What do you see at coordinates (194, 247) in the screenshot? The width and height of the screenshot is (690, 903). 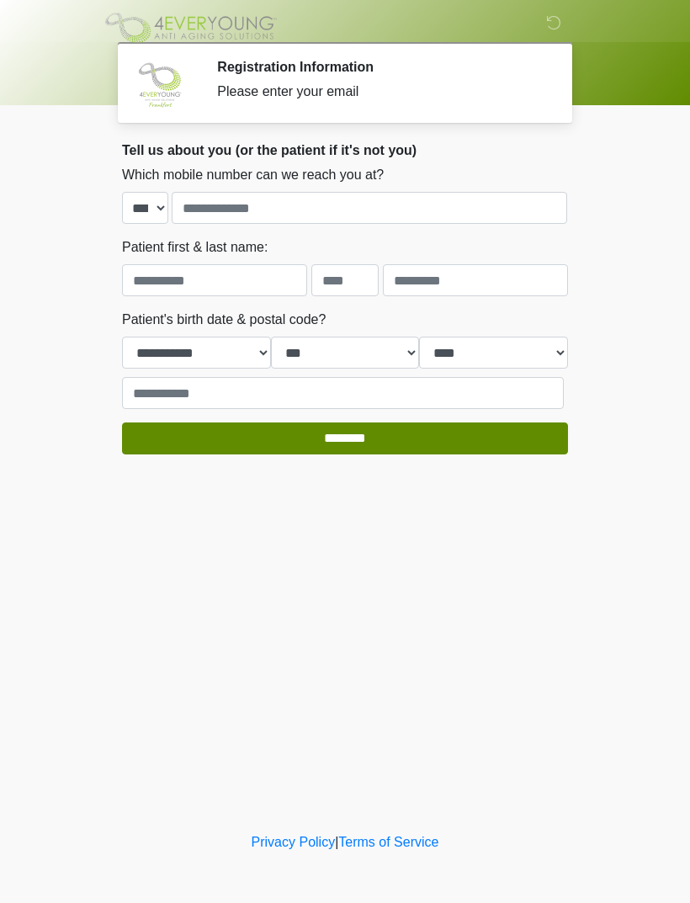 I see `label: Patient first & last name:` at bounding box center [194, 247].